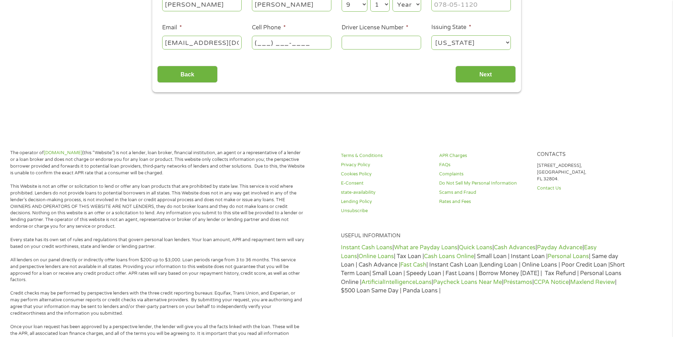 Image resolution: width=673 pixels, height=337 pixels. What do you see at coordinates (158, 206) in the screenshot?
I see `p: This Website is not an offer or solicitation to lend or offer any loan products that are prohibit...` at bounding box center [158, 206].